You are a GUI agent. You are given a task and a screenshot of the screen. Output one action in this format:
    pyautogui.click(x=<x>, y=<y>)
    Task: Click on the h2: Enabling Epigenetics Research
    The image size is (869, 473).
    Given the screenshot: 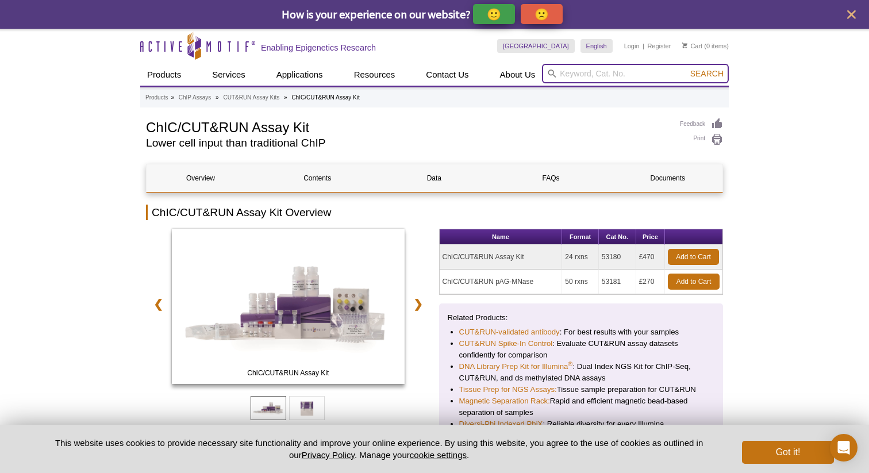 What is the action you would take?
    pyautogui.click(x=318, y=48)
    